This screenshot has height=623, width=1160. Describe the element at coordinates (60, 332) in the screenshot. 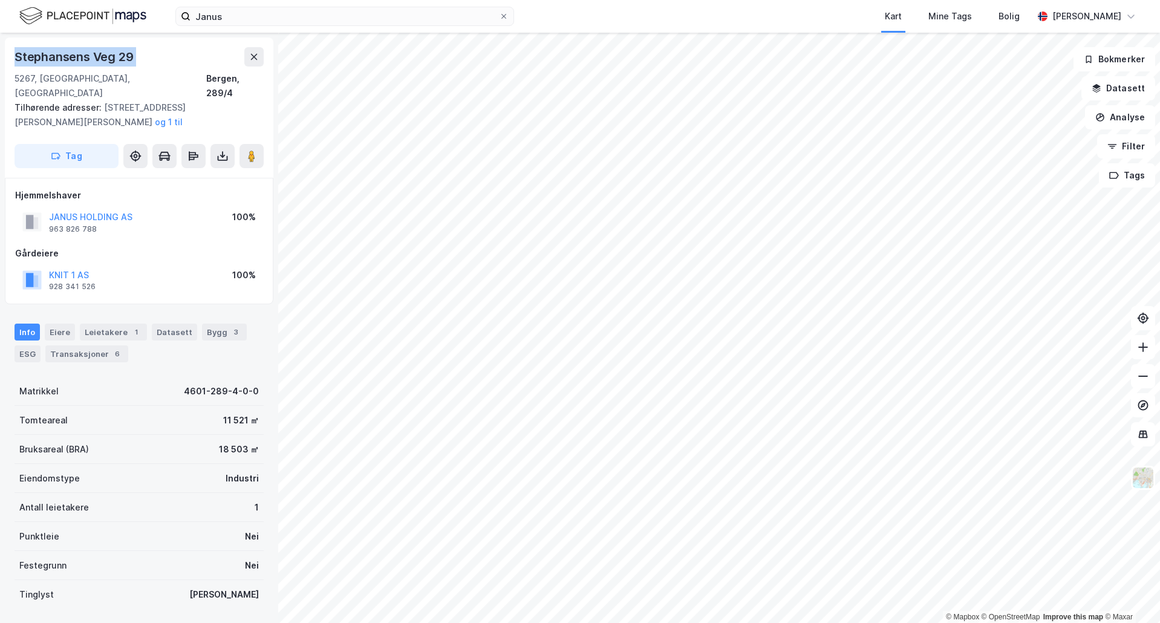

I see `div: Eiere` at that location.